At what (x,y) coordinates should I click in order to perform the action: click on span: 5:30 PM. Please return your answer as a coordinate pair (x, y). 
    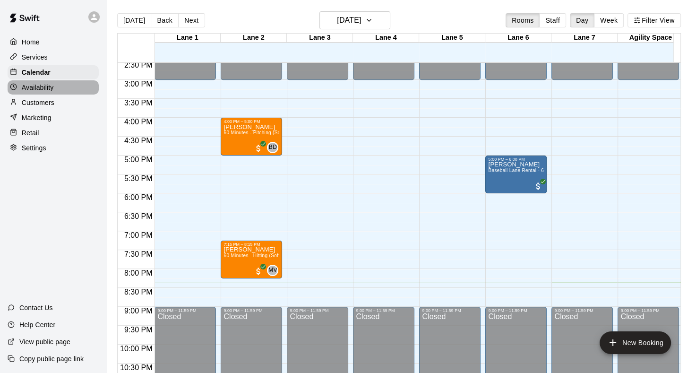
    Looking at the image, I should click on (138, 178).